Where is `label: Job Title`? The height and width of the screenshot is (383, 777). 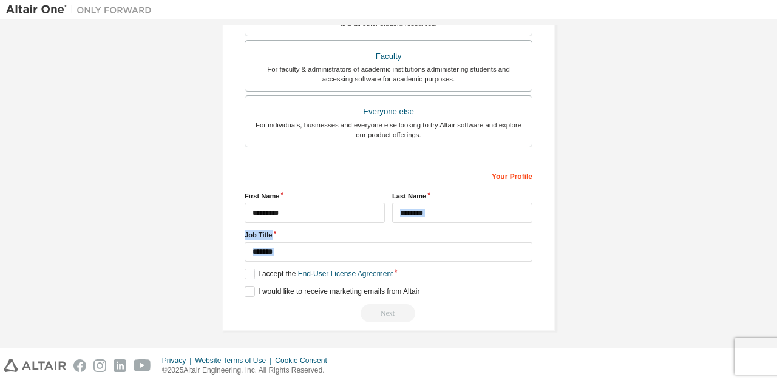 label: Job Title is located at coordinates (388, 235).